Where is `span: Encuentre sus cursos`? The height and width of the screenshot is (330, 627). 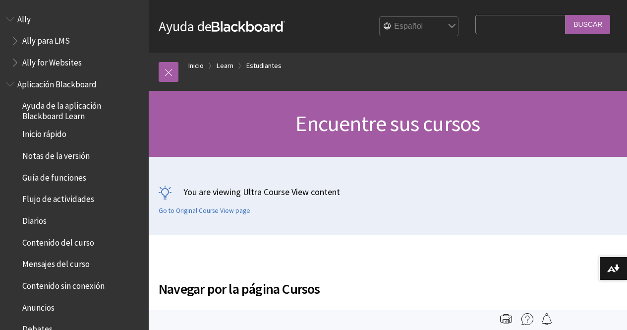
span: Encuentre sus cursos is located at coordinates (387, 123).